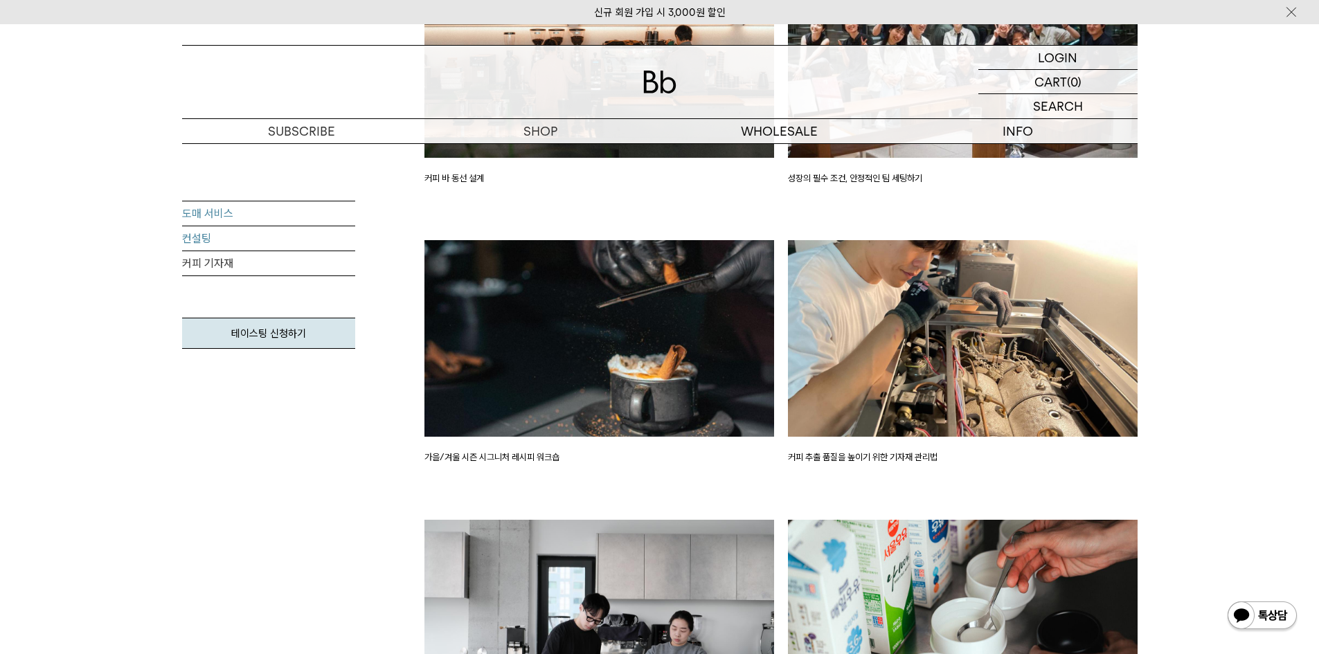  What do you see at coordinates (660, 12) in the screenshot?
I see `a: 신규 회원 가입 시 3,000원 할인` at bounding box center [660, 12].